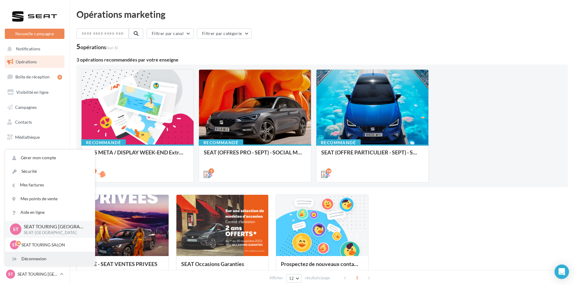 The height and width of the screenshot is (285, 575). What do you see at coordinates (35, 189) in the screenshot?
I see `a: Campagnes DataOnDemand` at bounding box center [35, 189].